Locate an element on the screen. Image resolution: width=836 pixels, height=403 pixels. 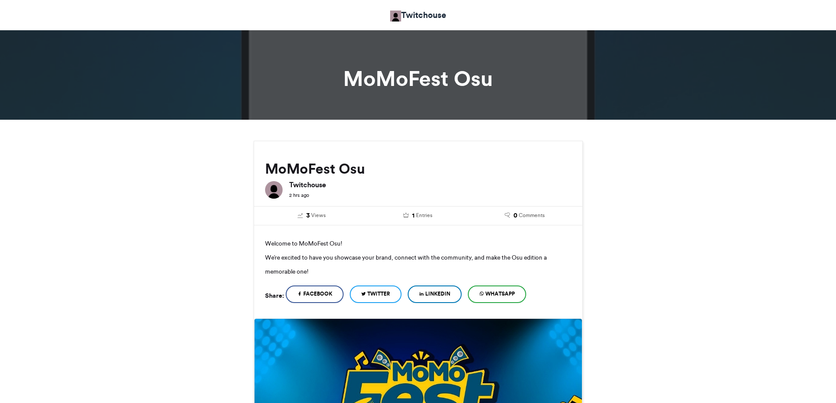
span: Views is located at coordinates (318, 216).